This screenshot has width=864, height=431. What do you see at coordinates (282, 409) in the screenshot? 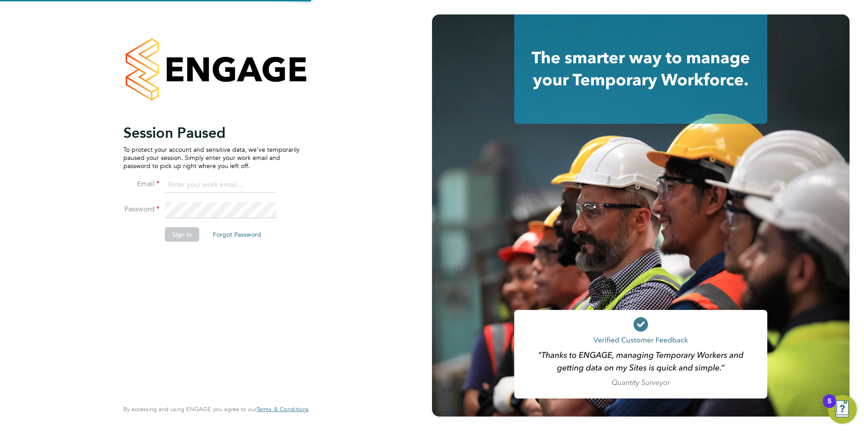
I see `a: Terms & Conditions` at bounding box center [282, 409].